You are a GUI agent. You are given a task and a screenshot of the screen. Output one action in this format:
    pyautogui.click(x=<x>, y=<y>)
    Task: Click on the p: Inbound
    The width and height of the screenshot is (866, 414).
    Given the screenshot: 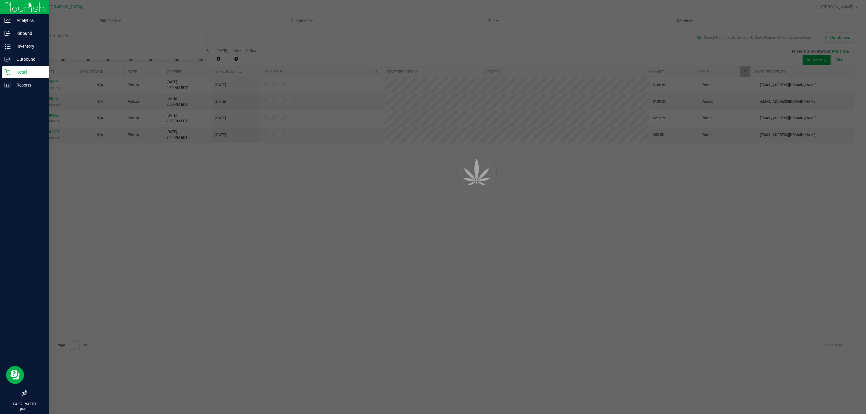 What is the action you would take?
    pyautogui.click(x=29, y=33)
    